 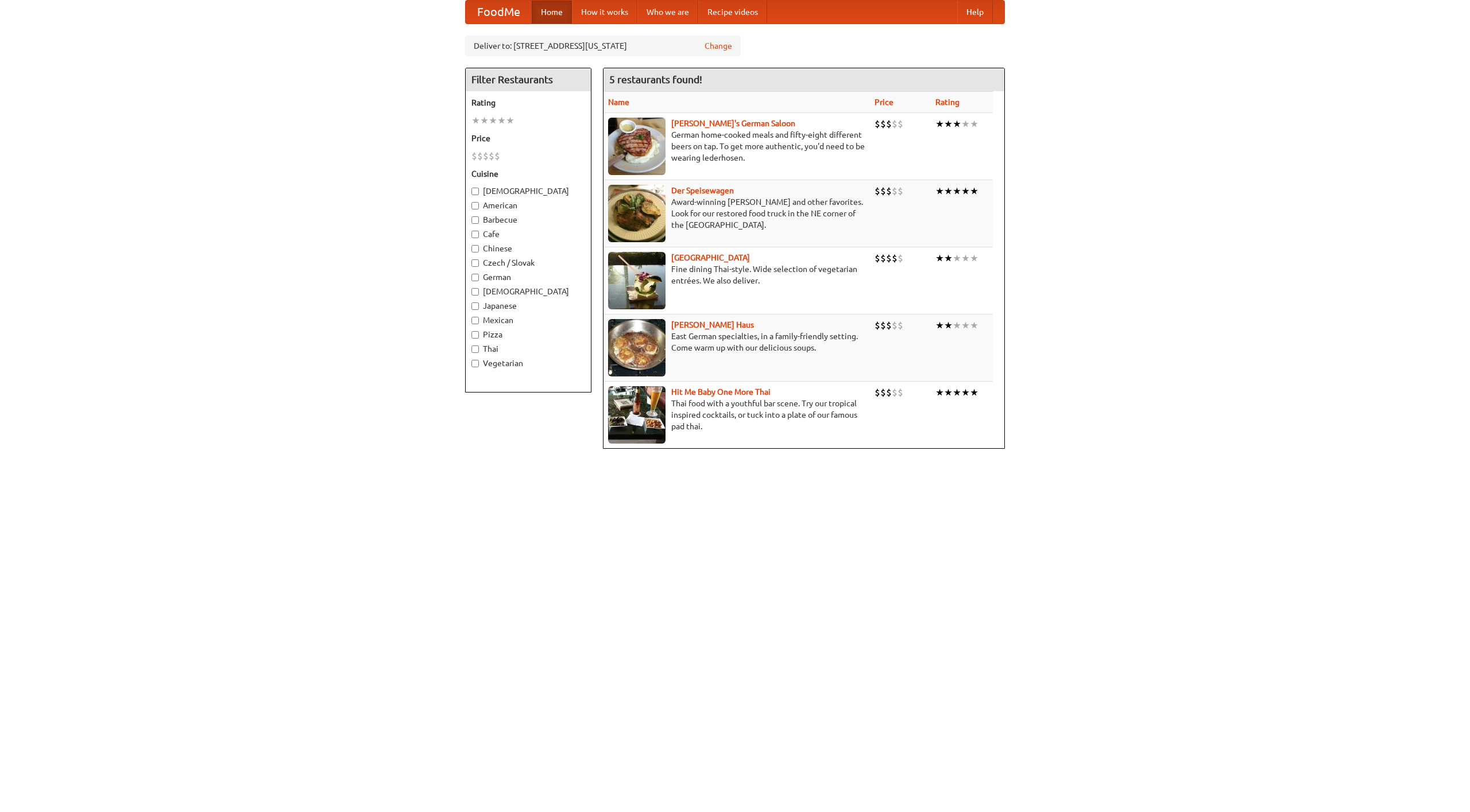 What do you see at coordinates (637, 147) in the screenshot?
I see `img: esthers.jpg` at bounding box center [637, 147].